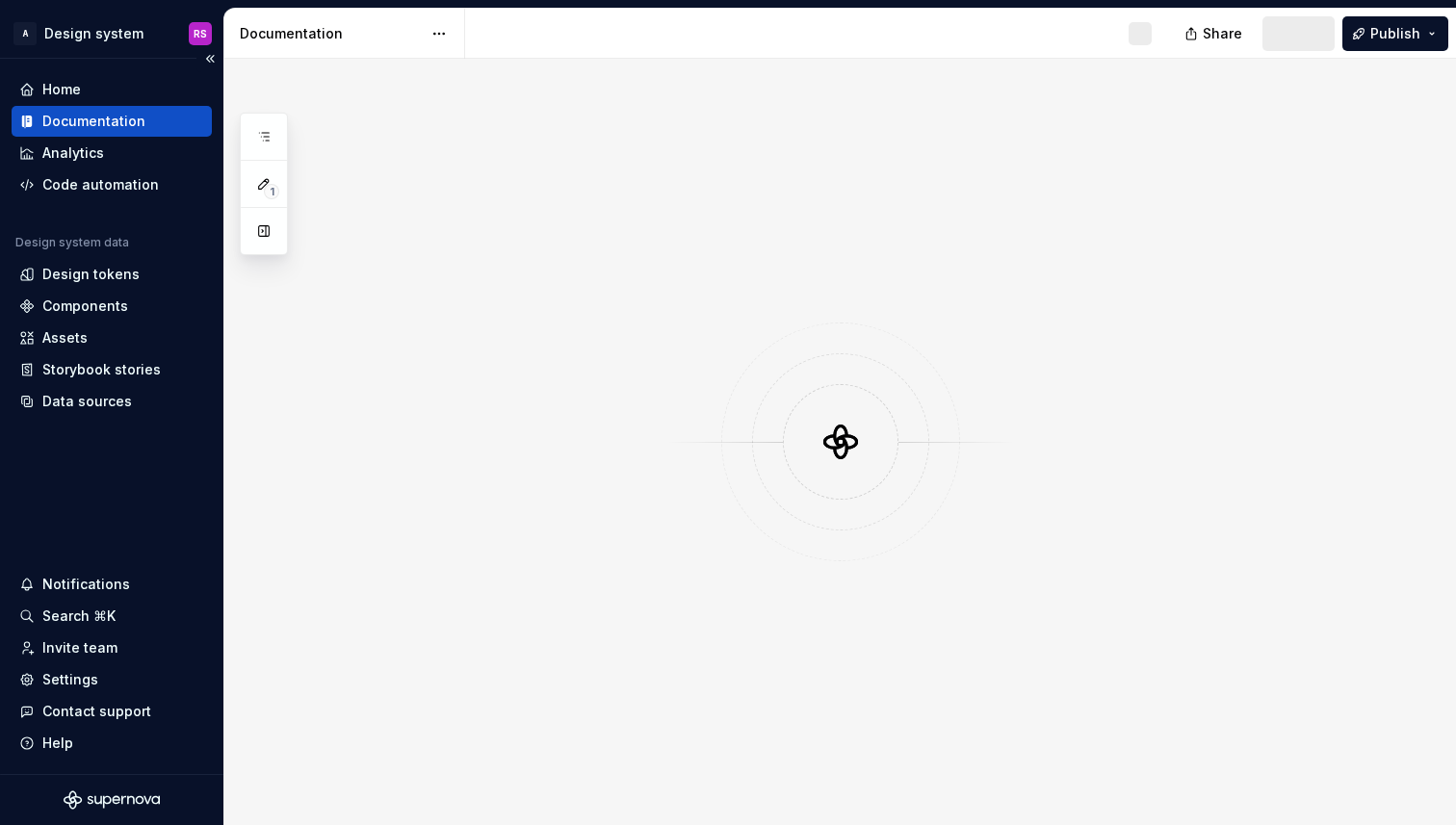 The width and height of the screenshot is (1456, 825). Describe the element at coordinates (73, 153) in the screenshot. I see `div: Analytics` at that location.